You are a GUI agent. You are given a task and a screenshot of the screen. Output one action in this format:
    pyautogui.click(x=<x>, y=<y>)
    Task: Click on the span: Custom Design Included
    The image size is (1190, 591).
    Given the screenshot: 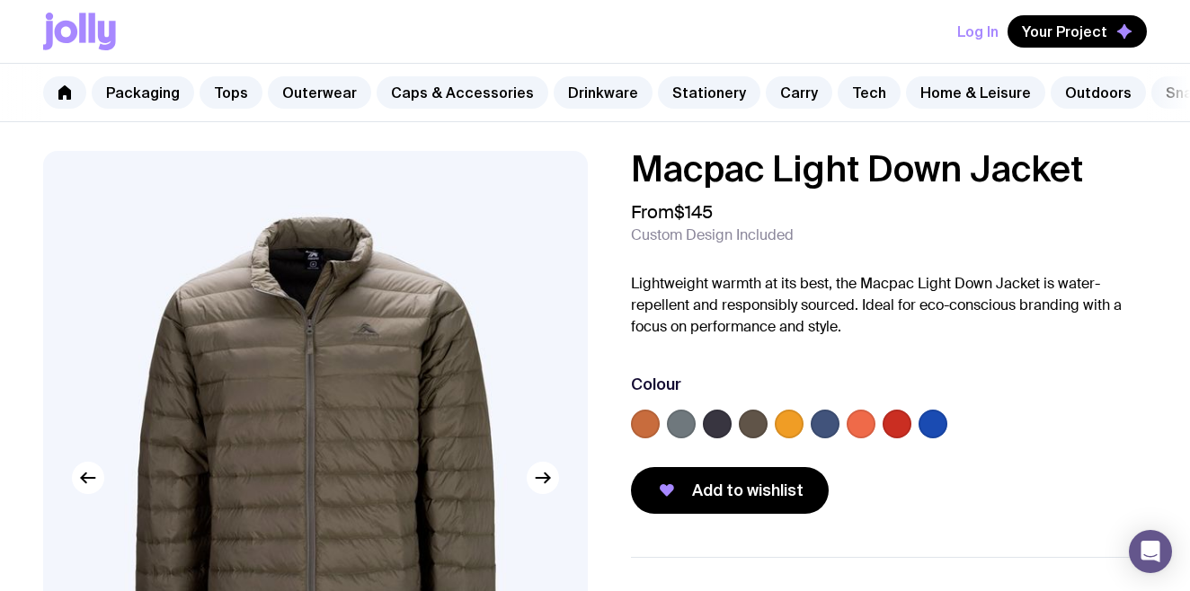 What is the action you would take?
    pyautogui.click(x=712, y=235)
    